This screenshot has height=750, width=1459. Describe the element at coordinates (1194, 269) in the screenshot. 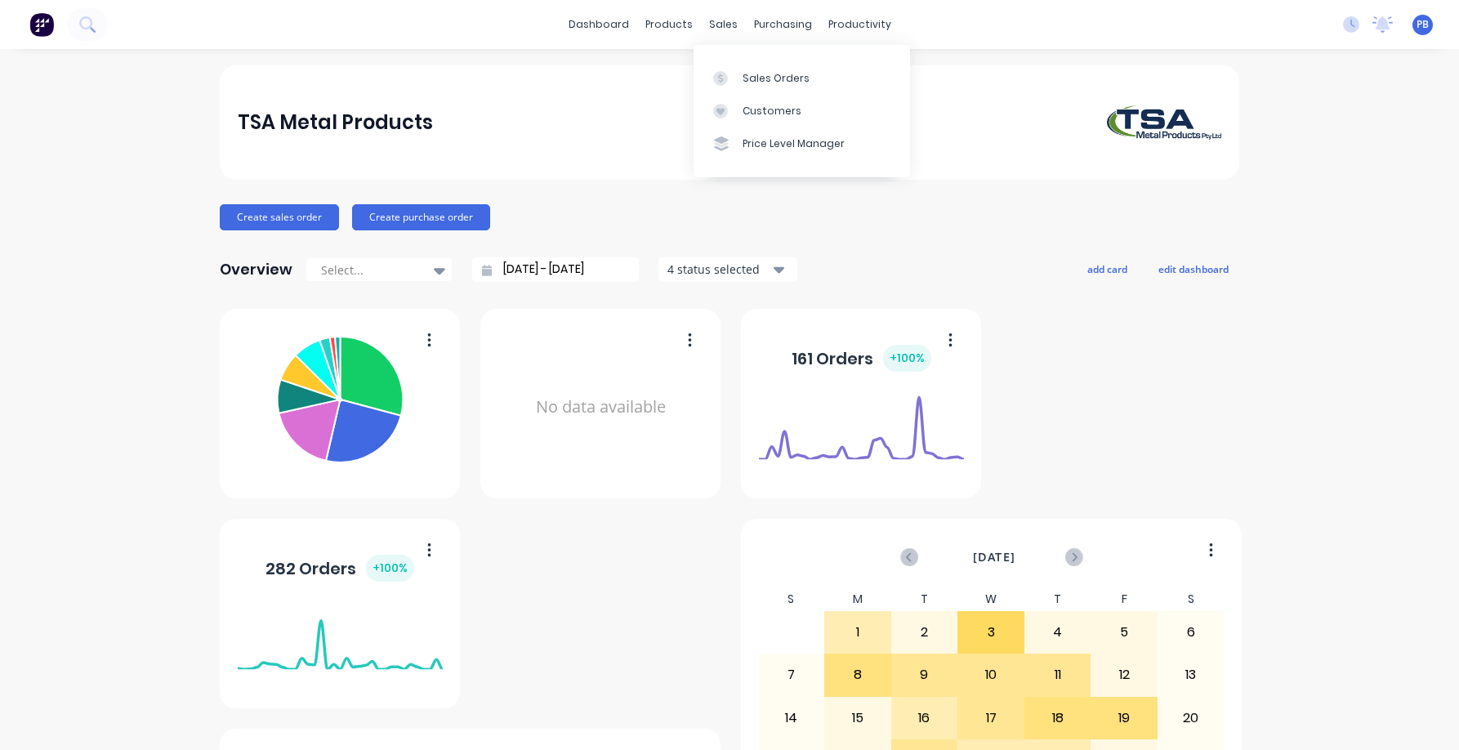

I see `button: edit dashboard` at that location.